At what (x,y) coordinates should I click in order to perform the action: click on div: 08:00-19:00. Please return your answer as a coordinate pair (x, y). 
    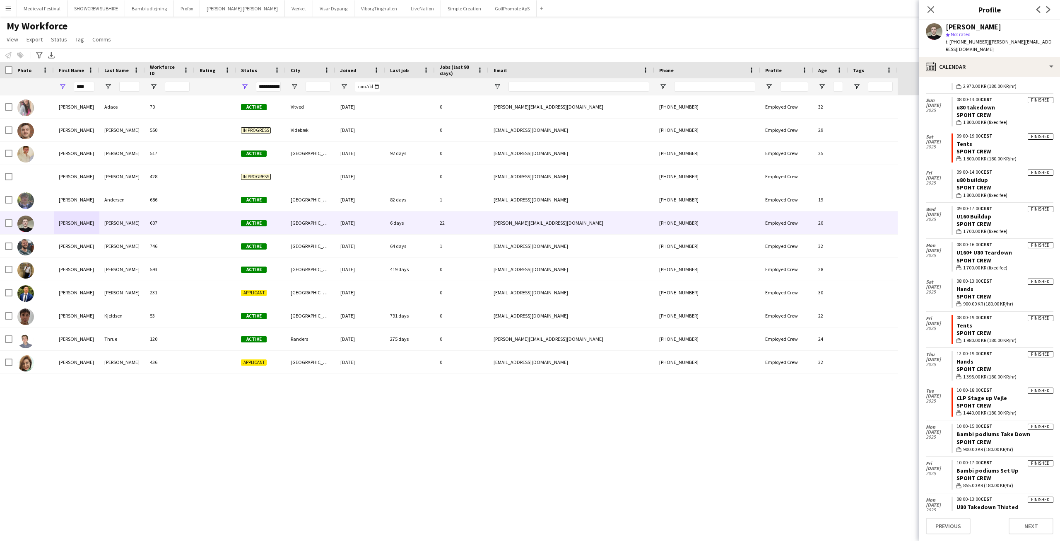
    Looking at the image, I should click on (1005, 317).